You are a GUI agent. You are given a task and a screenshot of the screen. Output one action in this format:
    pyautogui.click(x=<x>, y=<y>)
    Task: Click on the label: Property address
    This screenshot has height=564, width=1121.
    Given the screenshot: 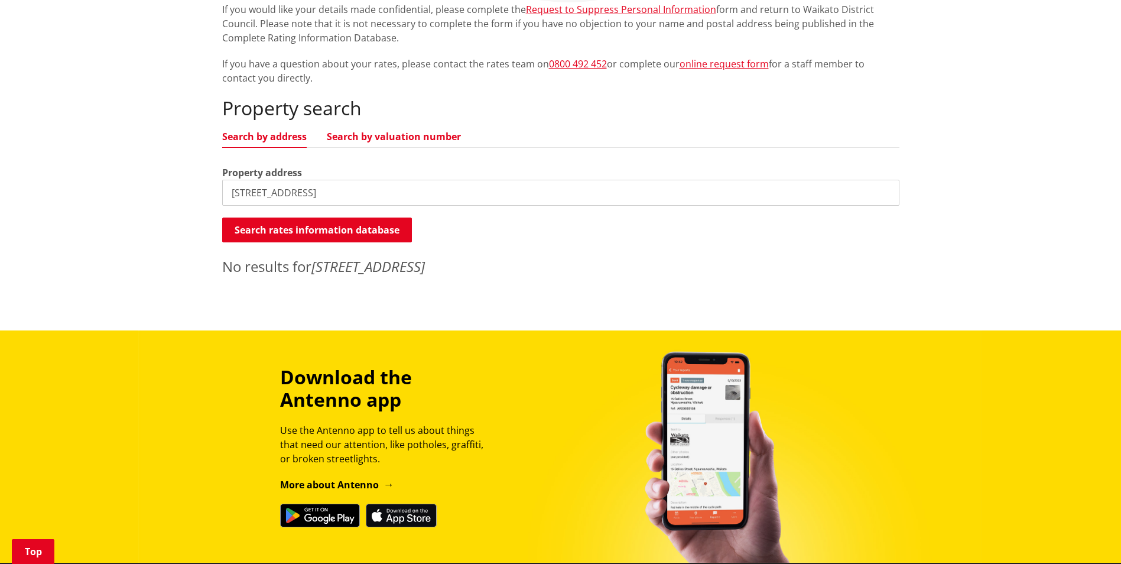 What is the action you would take?
    pyautogui.click(x=262, y=173)
    